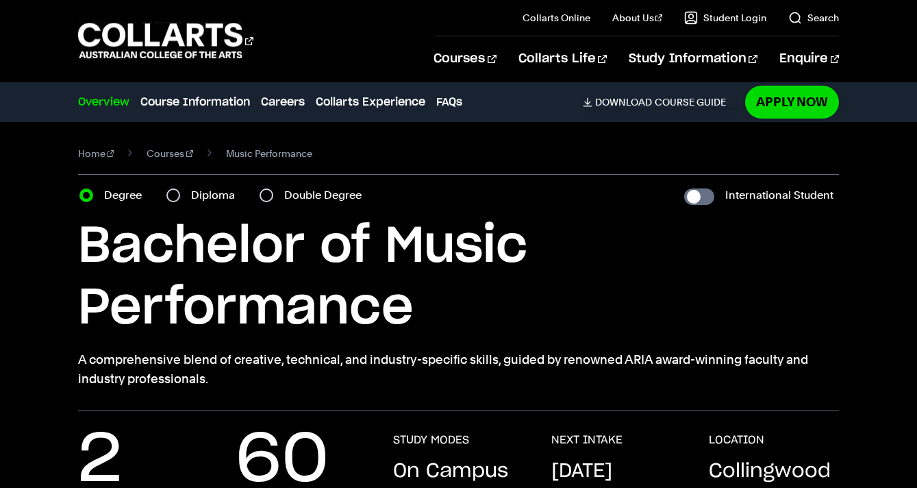 This screenshot has height=488, width=917. I want to click on h1: Bachelor of Music Performance, so click(458, 277).